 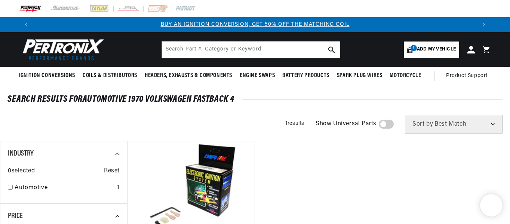 What do you see at coordinates (251, 50) in the screenshot?
I see `input: Search Part #, Category or Keyword` at bounding box center [251, 50].